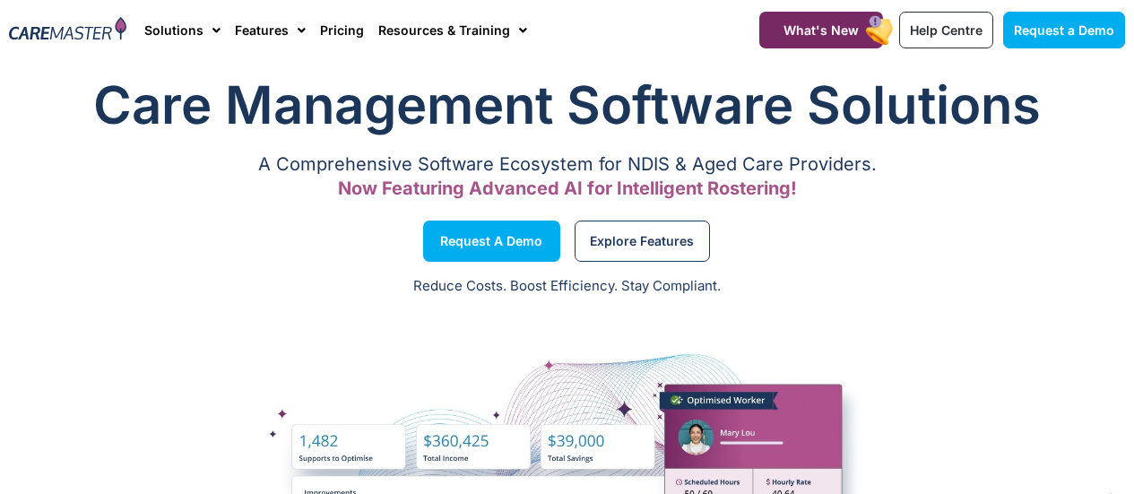 The image size is (1134, 494). I want to click on a: Explore Features, so click(642, 241).